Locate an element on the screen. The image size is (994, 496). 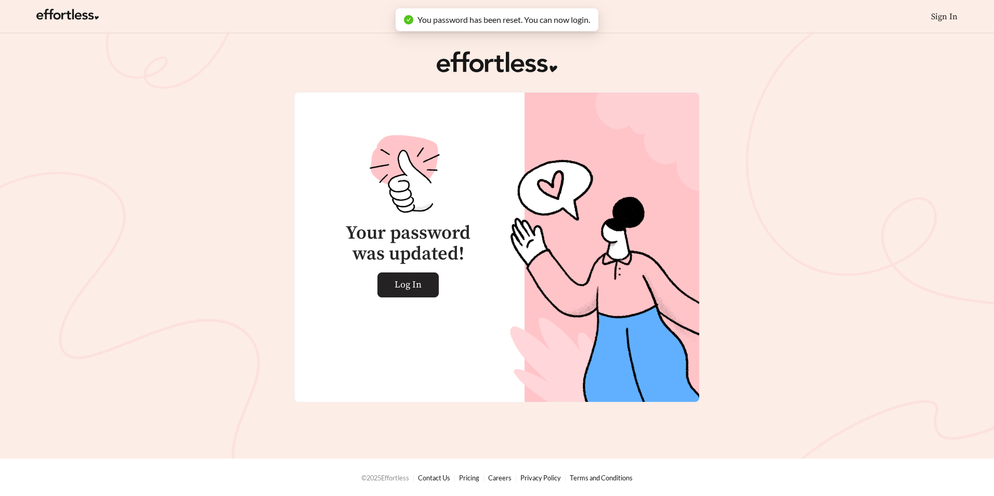
a: Log In is located at coordinates (408, 285).